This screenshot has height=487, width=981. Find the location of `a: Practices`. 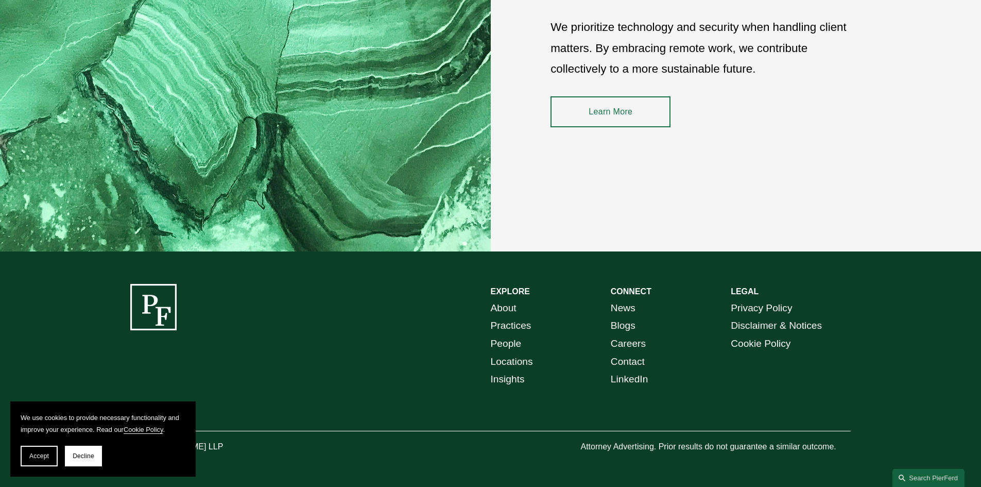

a: Practices is located at coordinates (511, 326).